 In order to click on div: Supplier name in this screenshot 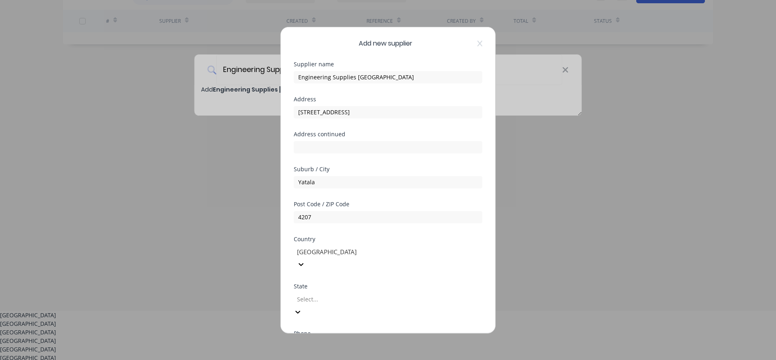, I will do `click(388, 64)`.